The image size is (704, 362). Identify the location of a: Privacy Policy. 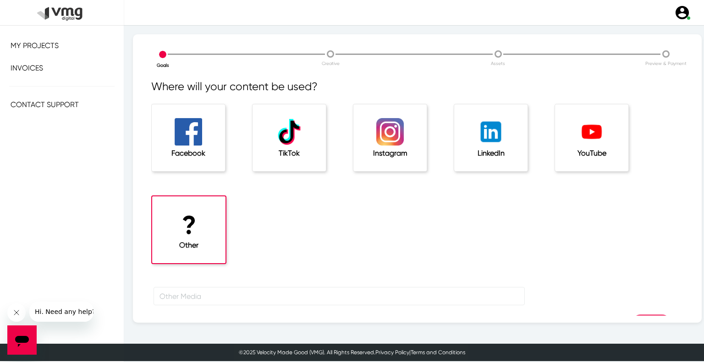
(392, 353).